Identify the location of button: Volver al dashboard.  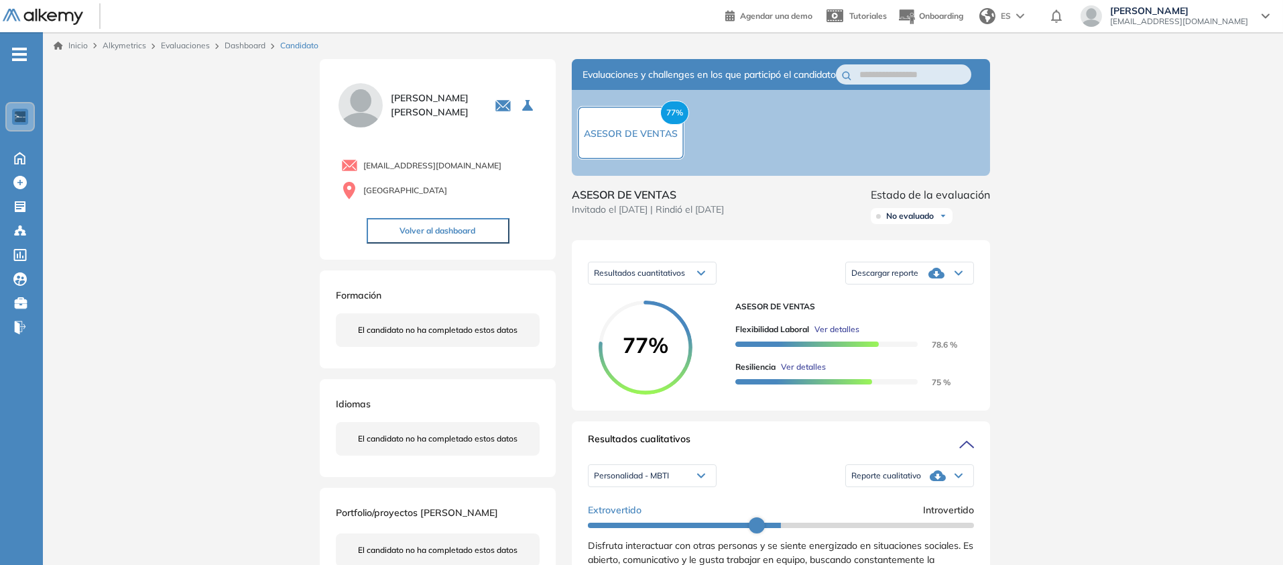
(438, 231).